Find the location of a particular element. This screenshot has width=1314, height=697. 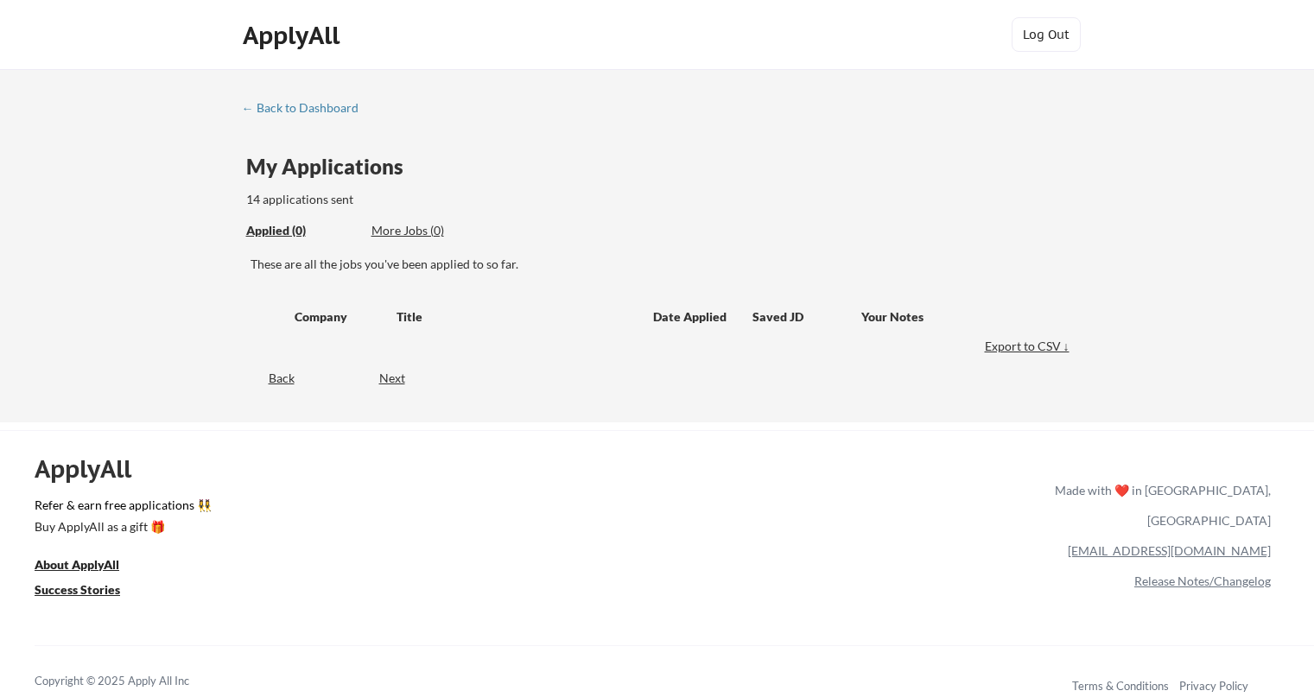

div: ← Back to Dashboard is located at coordinates (307, 108).